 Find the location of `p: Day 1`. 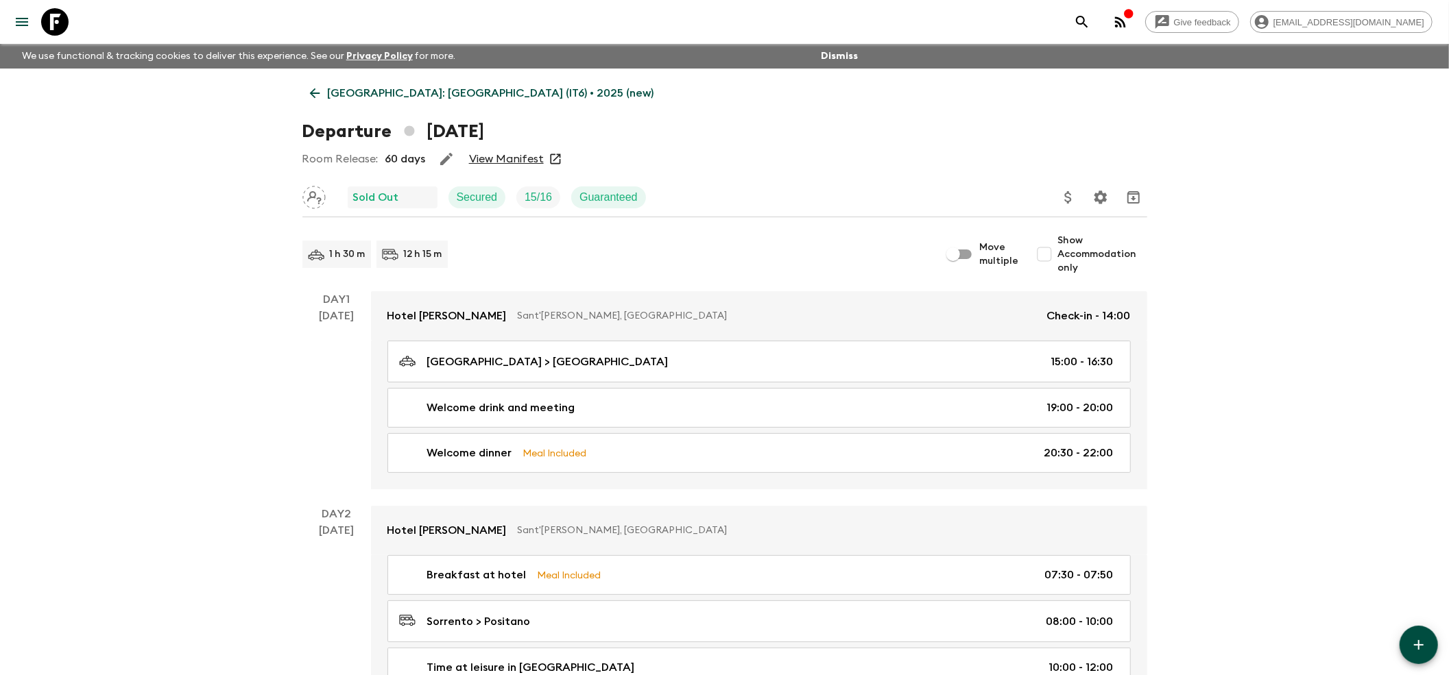

p: Day 1 is located at coordinates (337, 300).